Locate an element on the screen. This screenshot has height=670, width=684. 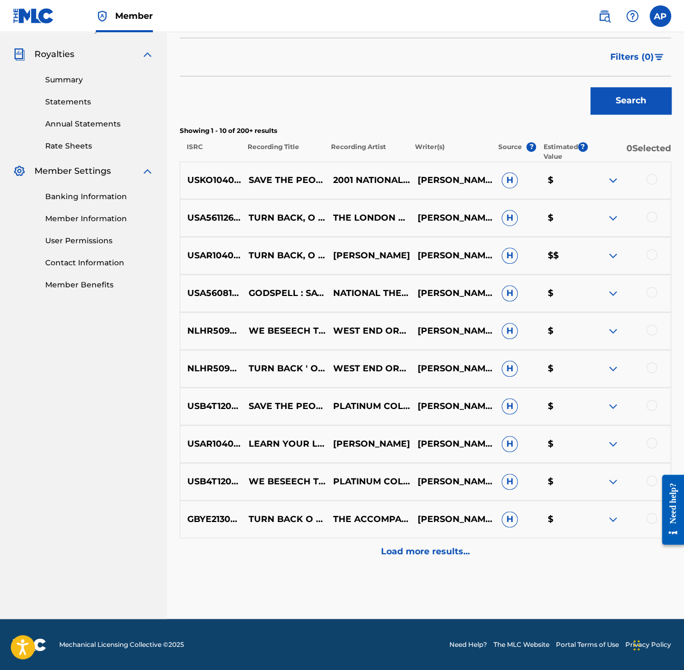
div: User Menu is located at coordinates (660, 16).